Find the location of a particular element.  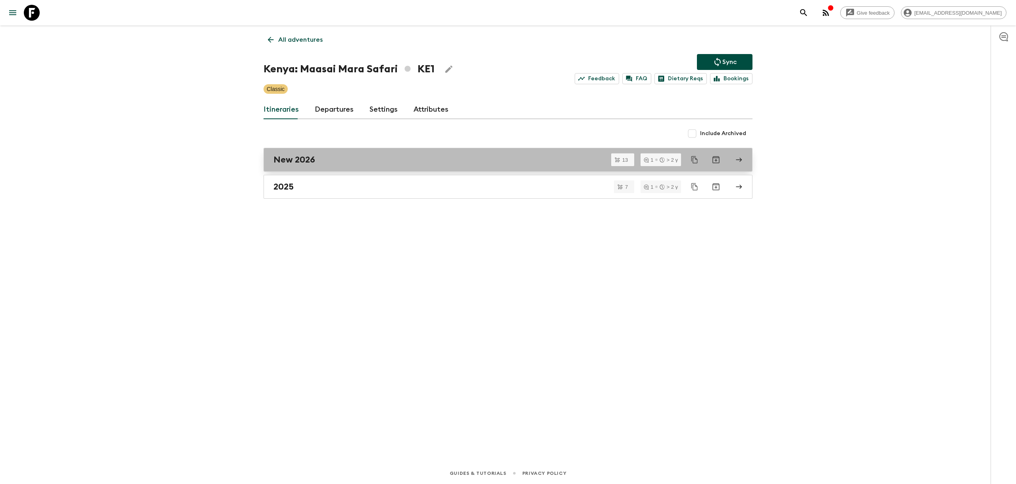

a: New 2026 is located at coordinates (508, 160).